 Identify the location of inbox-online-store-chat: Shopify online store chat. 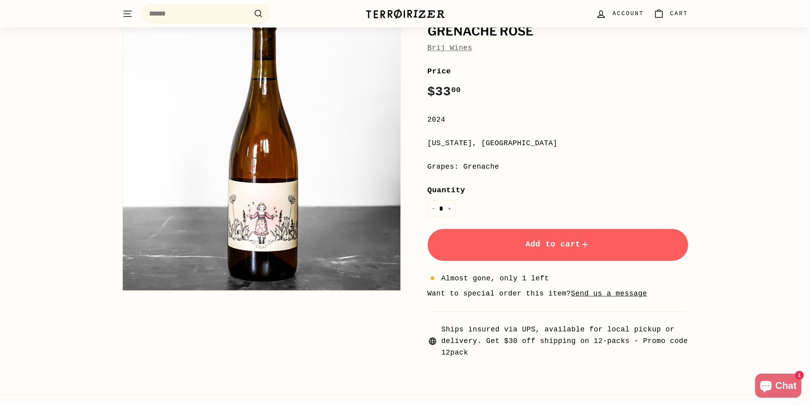
(778, 386).